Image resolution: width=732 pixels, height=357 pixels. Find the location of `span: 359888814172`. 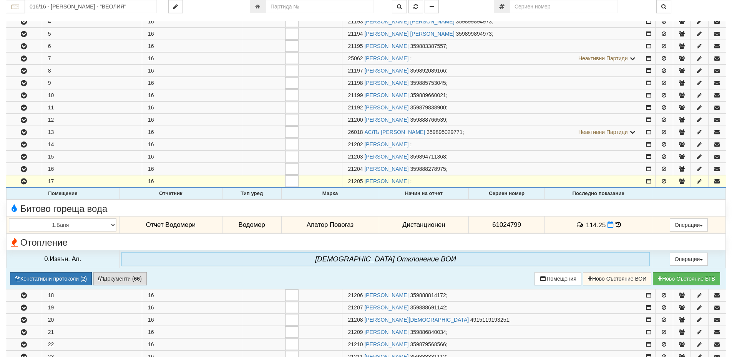

span: 359888814172 is located at coordinates (428, 295).